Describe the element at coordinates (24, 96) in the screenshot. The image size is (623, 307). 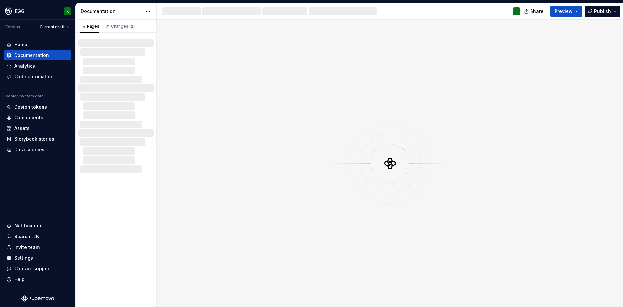
I see `div: Design system data` at that location.